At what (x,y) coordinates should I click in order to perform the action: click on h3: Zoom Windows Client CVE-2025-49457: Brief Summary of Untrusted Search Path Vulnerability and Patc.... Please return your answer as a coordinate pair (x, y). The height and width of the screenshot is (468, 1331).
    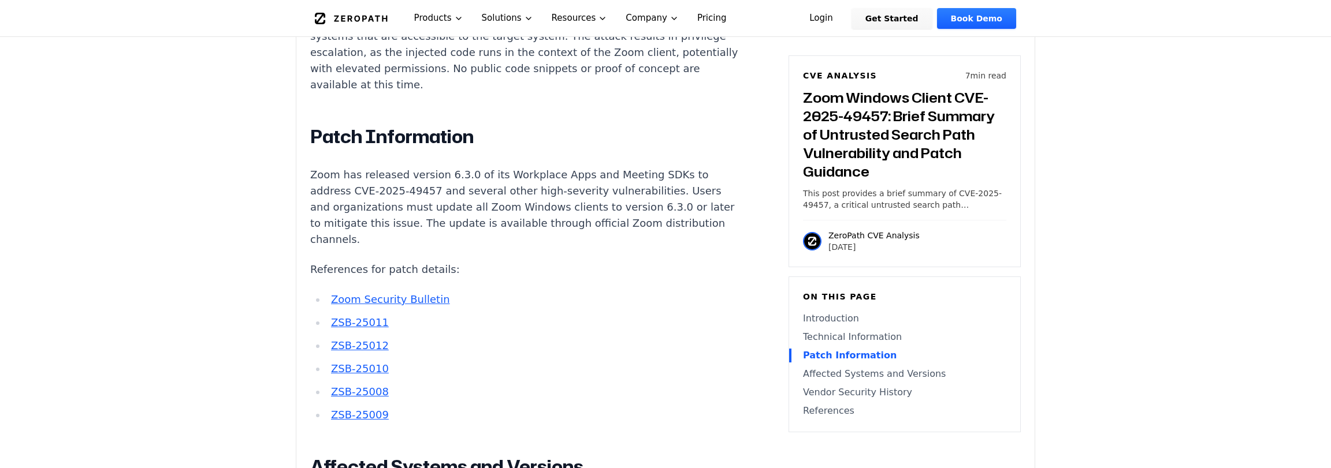
    Looking at the image, I should click on (904, 135).